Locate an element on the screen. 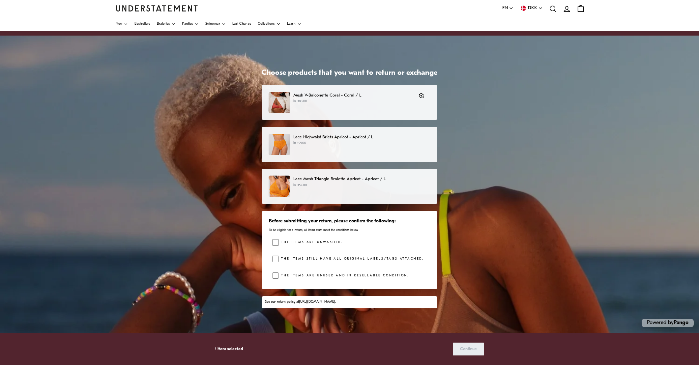 Image resolution: width=699 pixels, height=365 pixels. a: Bralettes is located at coordinates (166, 24).